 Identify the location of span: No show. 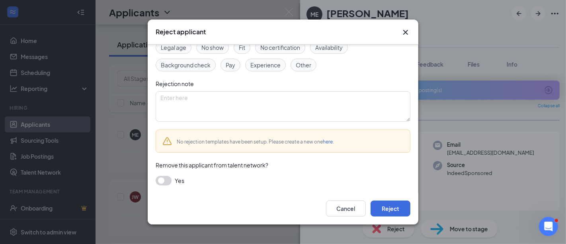
(213, 47).